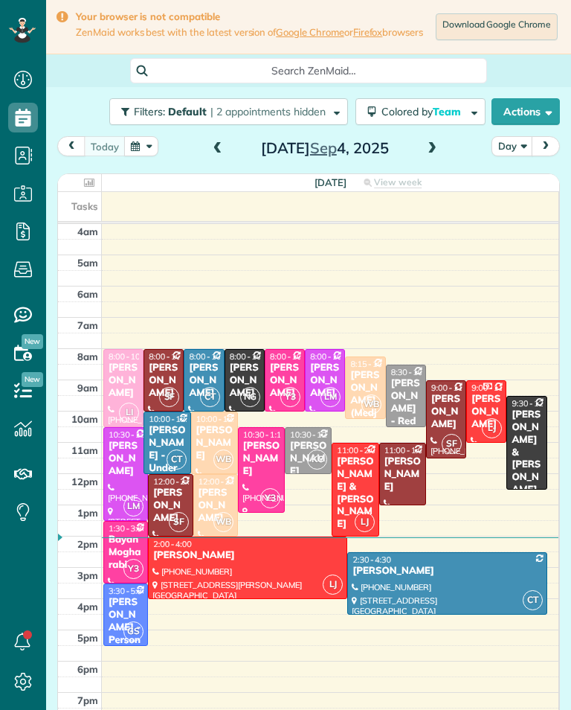 This screenshot has height=710, width=571. Describe the element at coordinates (406, 450) in the screenshot. I see `span: 11:00 - 1:00` at that location.